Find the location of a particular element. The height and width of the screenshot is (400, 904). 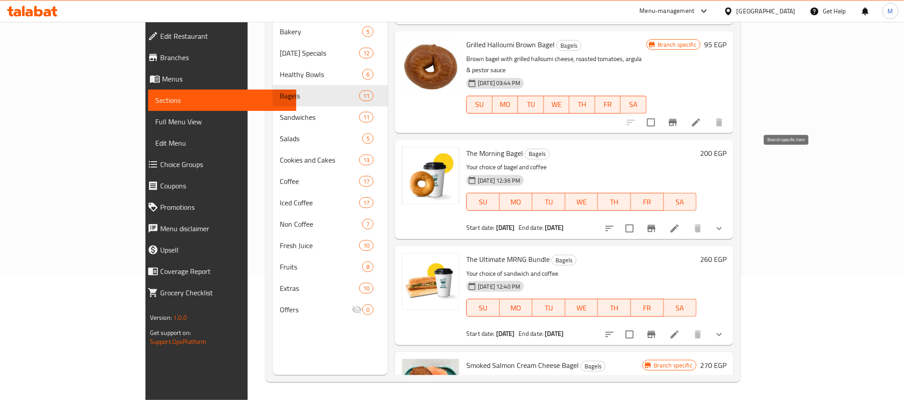

a: Menu disclaimer is located at coordinates (218, 229).